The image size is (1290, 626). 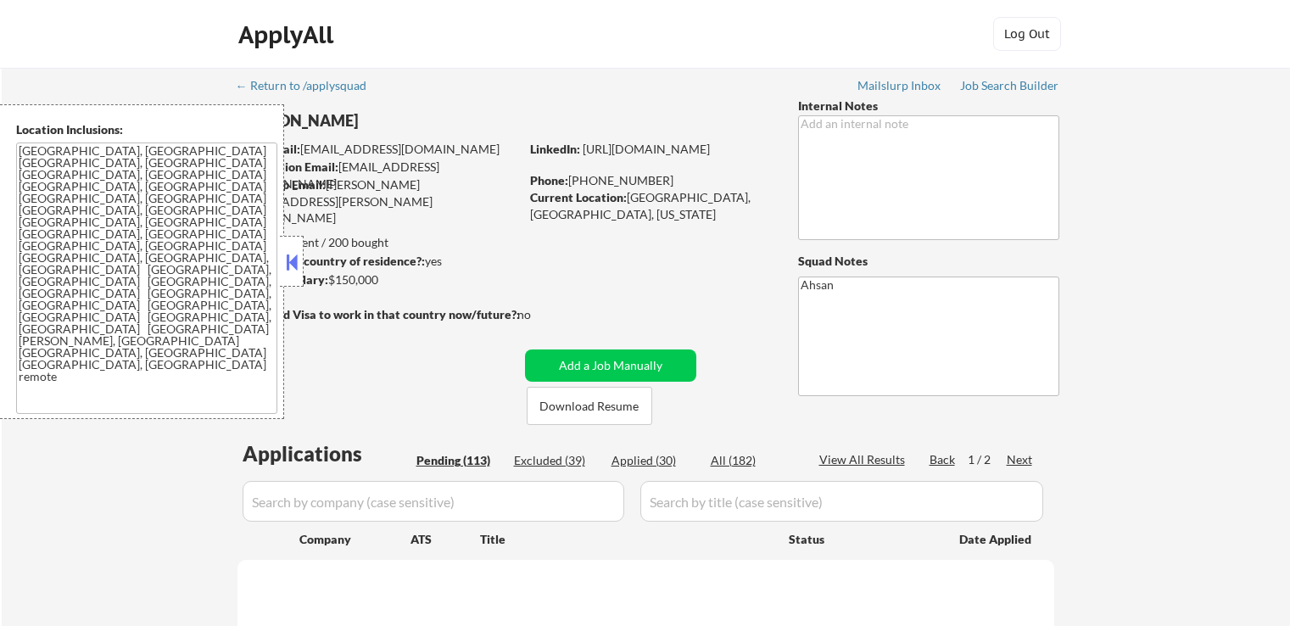 I want to click on button: Download Resume, so click(x=589, y=405).